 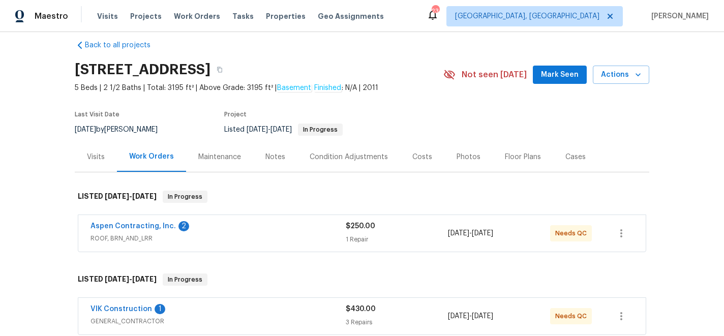 What do you see at coordinates (96, 157) in the screenshot?
I see `div: Visits` at bounding box center [96, 157].